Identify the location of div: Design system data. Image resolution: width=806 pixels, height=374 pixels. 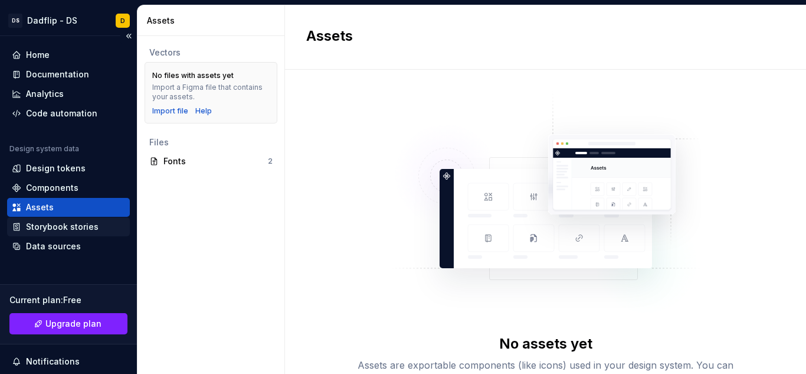
(44, 149).